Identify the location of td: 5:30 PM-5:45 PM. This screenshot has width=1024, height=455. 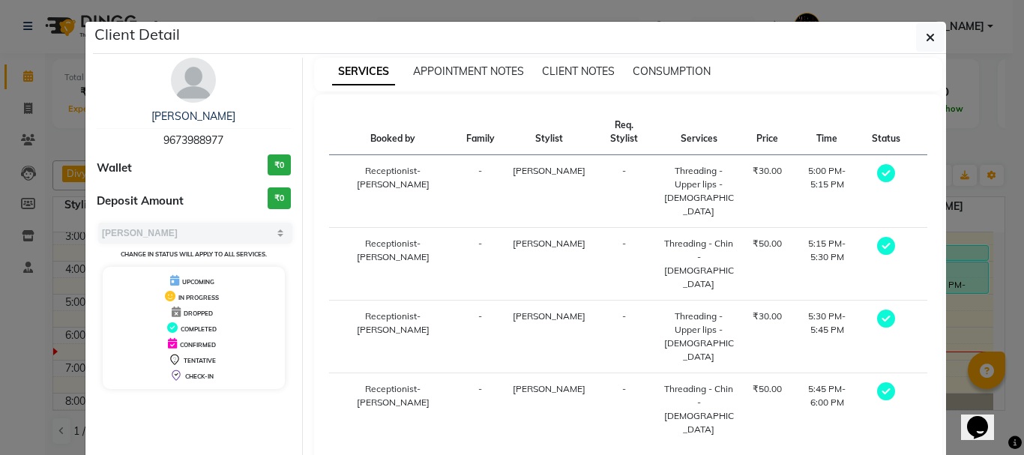
(827, 337).